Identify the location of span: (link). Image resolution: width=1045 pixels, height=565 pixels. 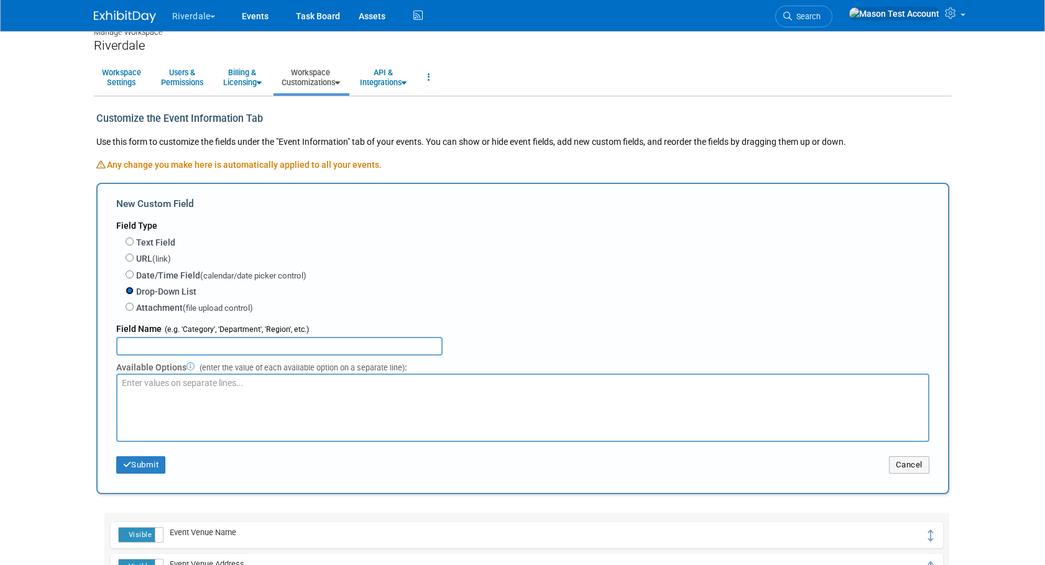
(162, 259).